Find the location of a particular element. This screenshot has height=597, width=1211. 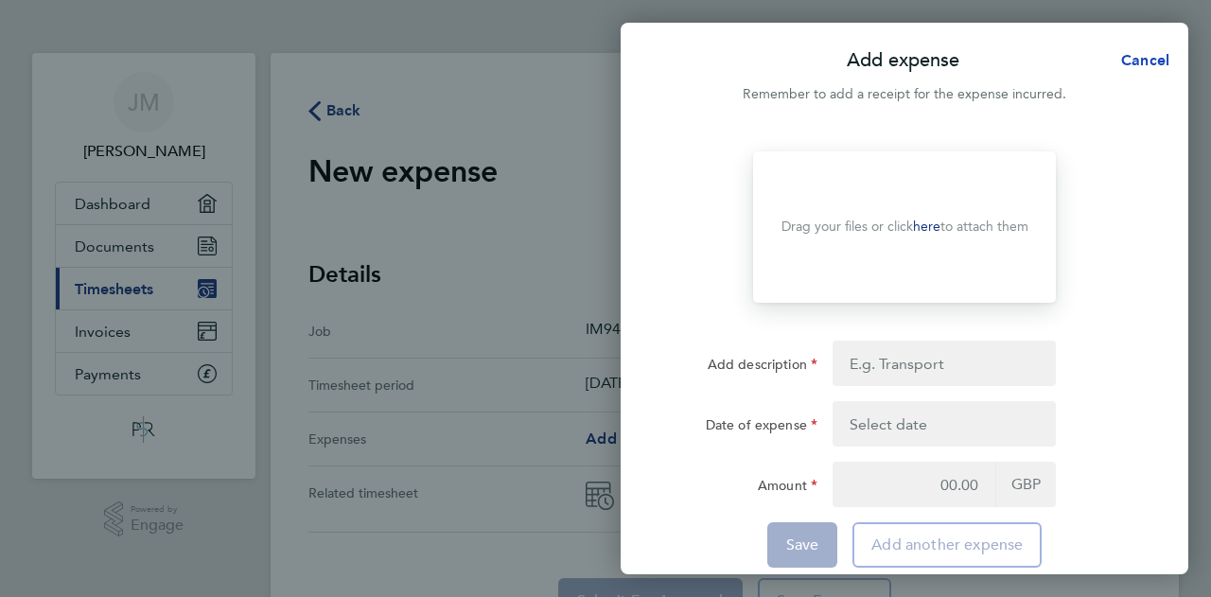

span: Cancel is located at coordinates (1142, 60).